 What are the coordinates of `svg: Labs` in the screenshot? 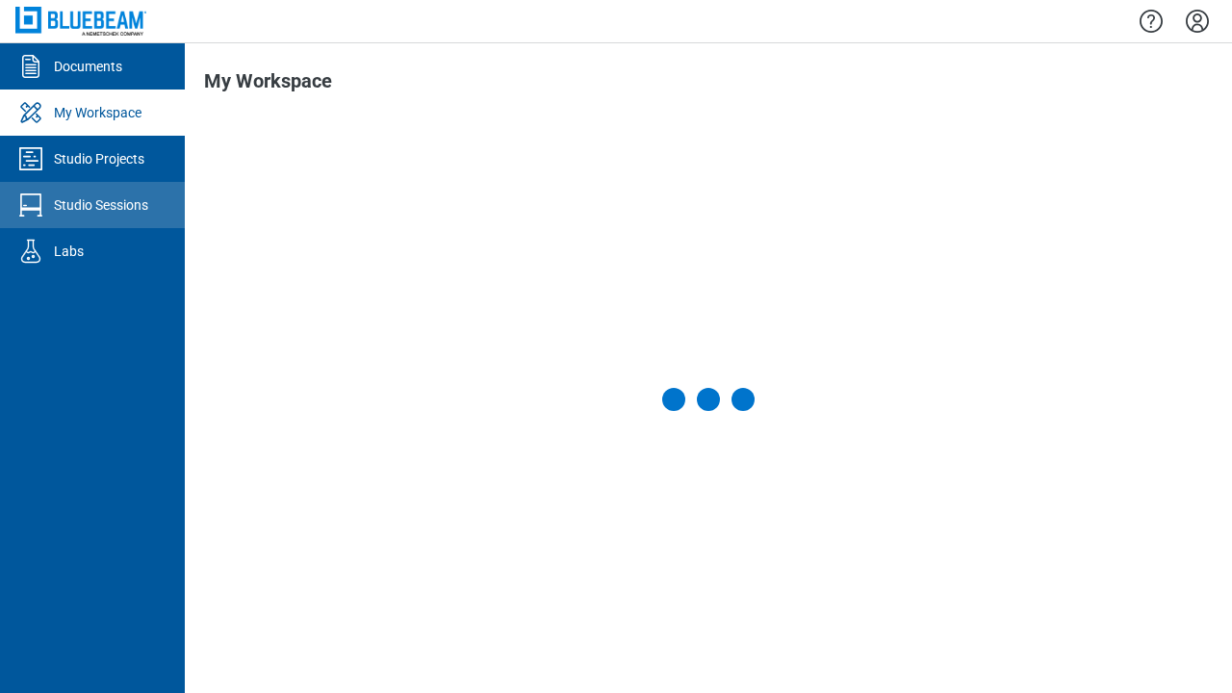 It's located at (31, 251).